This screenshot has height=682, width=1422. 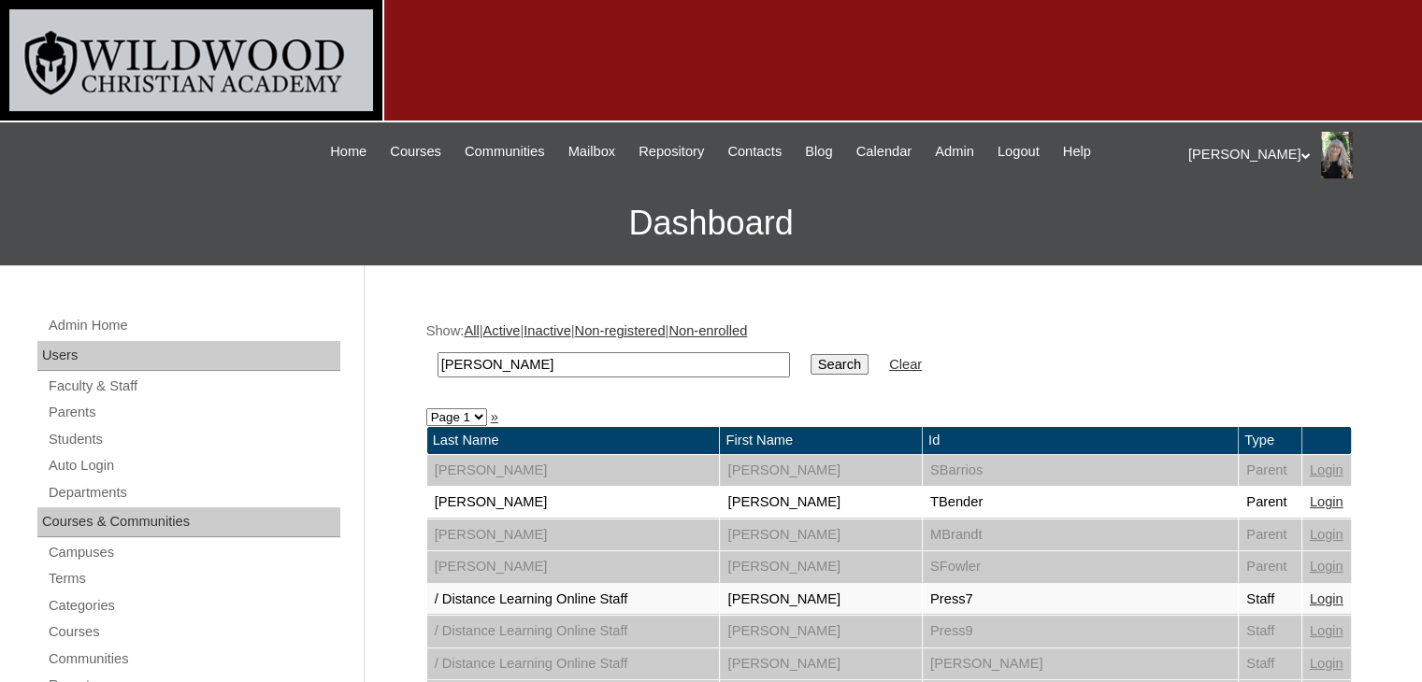 I want to click on a: Students, so click(x=194, y=439).